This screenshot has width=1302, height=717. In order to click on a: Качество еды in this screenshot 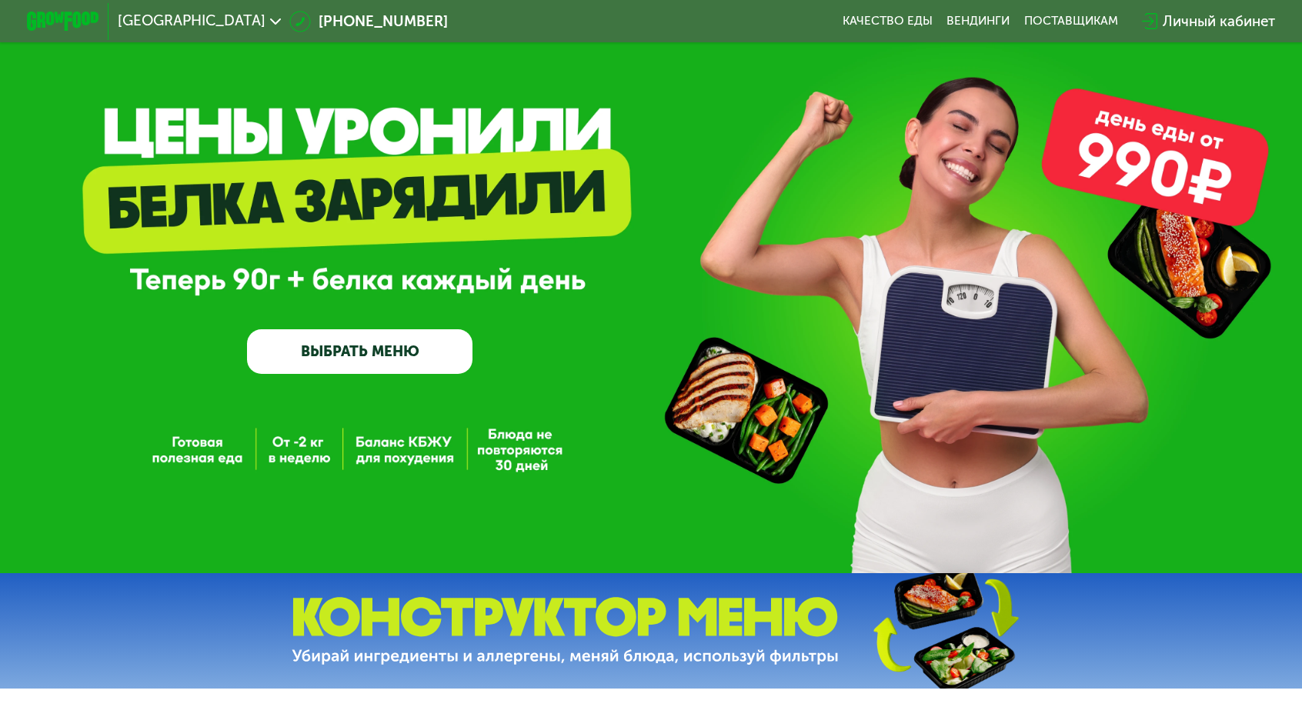, I will do `click(887, 21)`.